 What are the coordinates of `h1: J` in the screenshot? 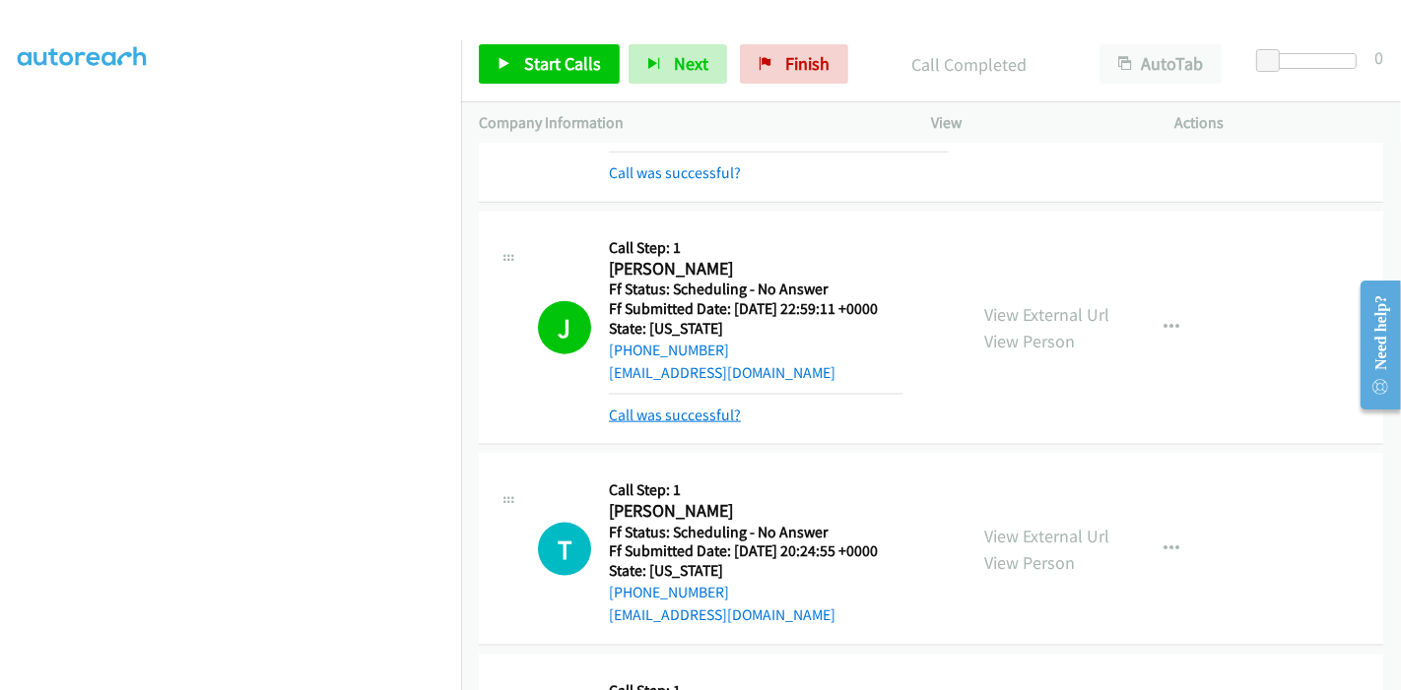 It's located at (564, 328).